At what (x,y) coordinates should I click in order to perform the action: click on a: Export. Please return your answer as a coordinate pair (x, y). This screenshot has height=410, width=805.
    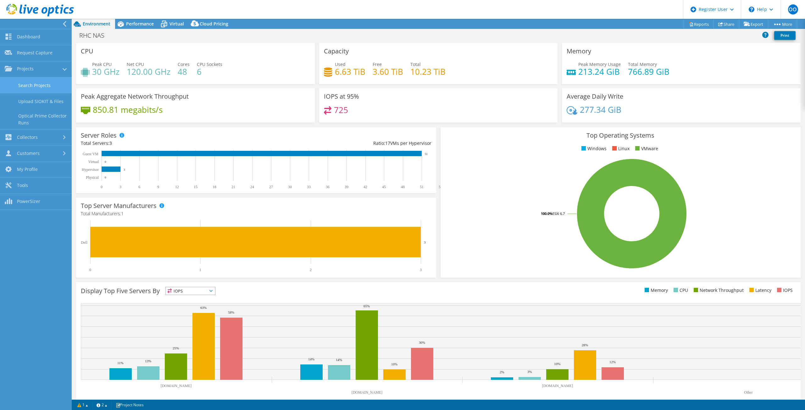
    Looking at the image, I should click on (753, 24).